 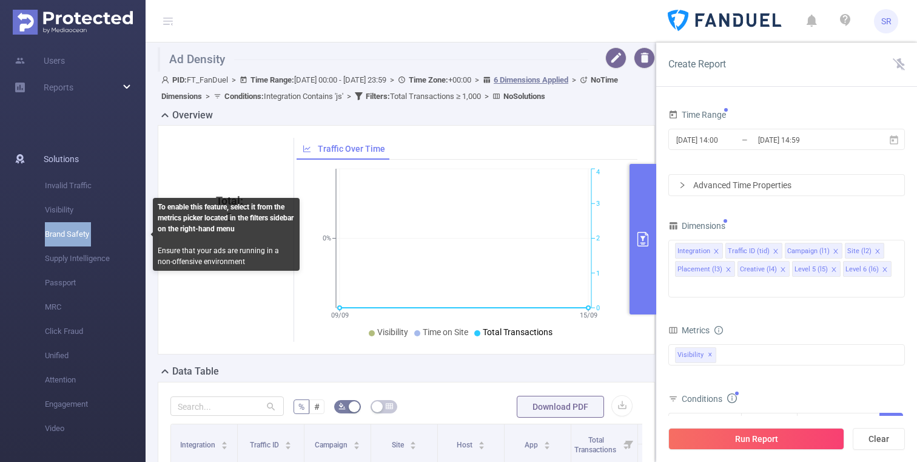 I want to click on b: Conditions :, so click(x=244, y=96).